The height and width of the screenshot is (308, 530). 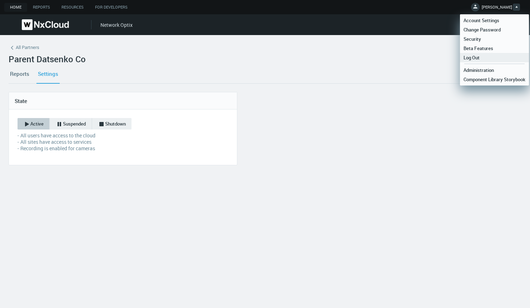 What do you see at coordinates (112, 124) in the screenshot?
I see `button: Shutdown` at bounding box center [112, 124].